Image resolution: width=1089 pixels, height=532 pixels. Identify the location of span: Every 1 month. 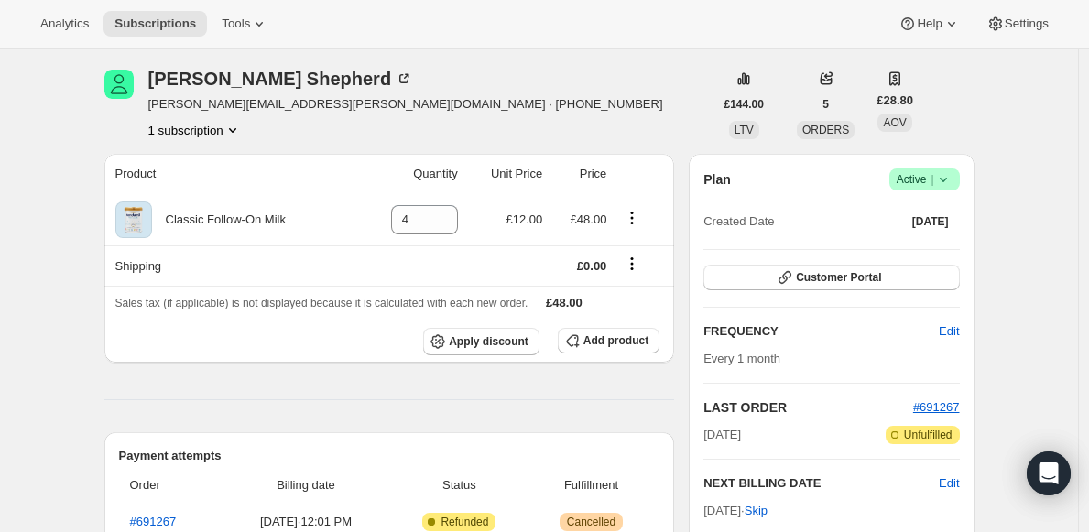
(742, 358).